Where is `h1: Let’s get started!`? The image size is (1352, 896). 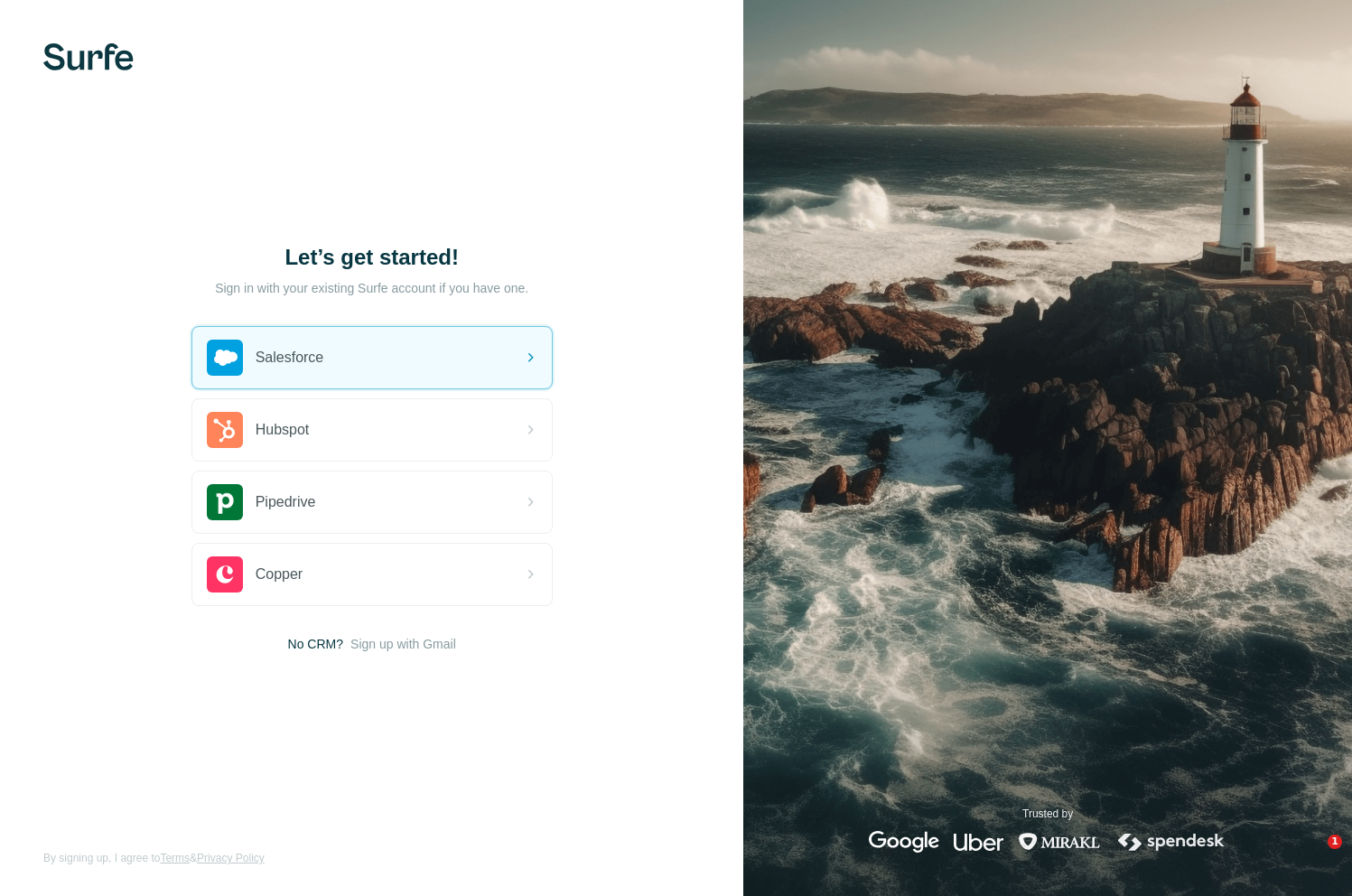
h1: Let’s get started! is located at coordinates (372, 257).